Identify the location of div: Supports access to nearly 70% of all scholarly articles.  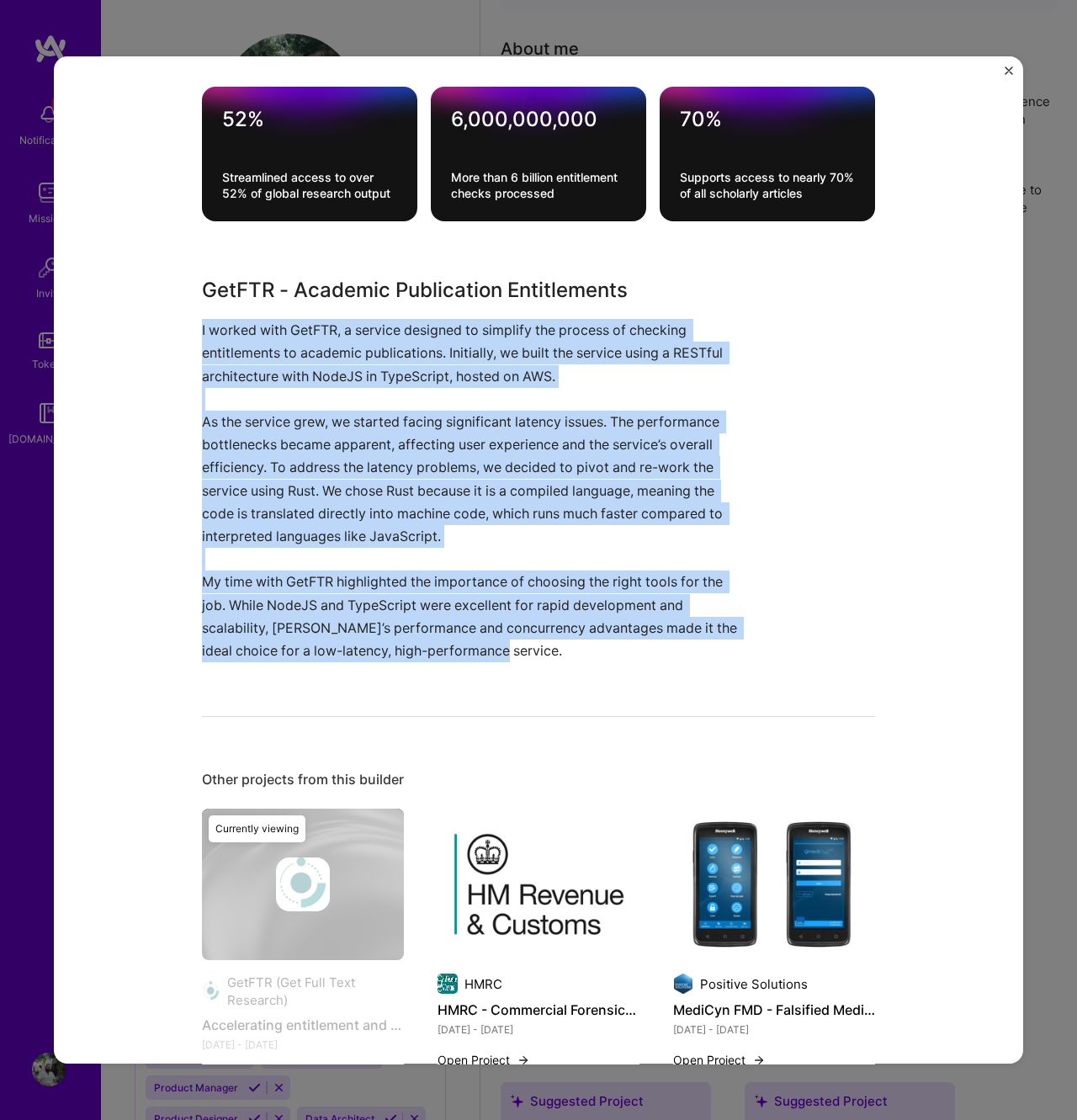
(767, 185).